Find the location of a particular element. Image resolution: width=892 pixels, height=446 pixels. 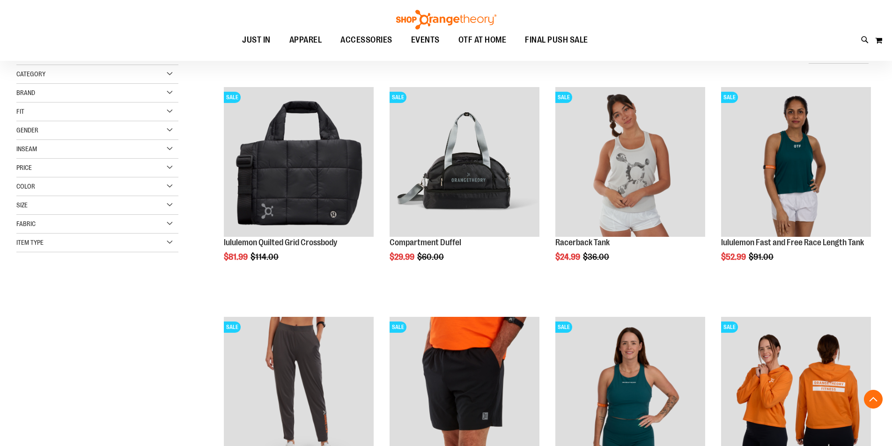

span: $114.00 is located at coordinates (265, 257).